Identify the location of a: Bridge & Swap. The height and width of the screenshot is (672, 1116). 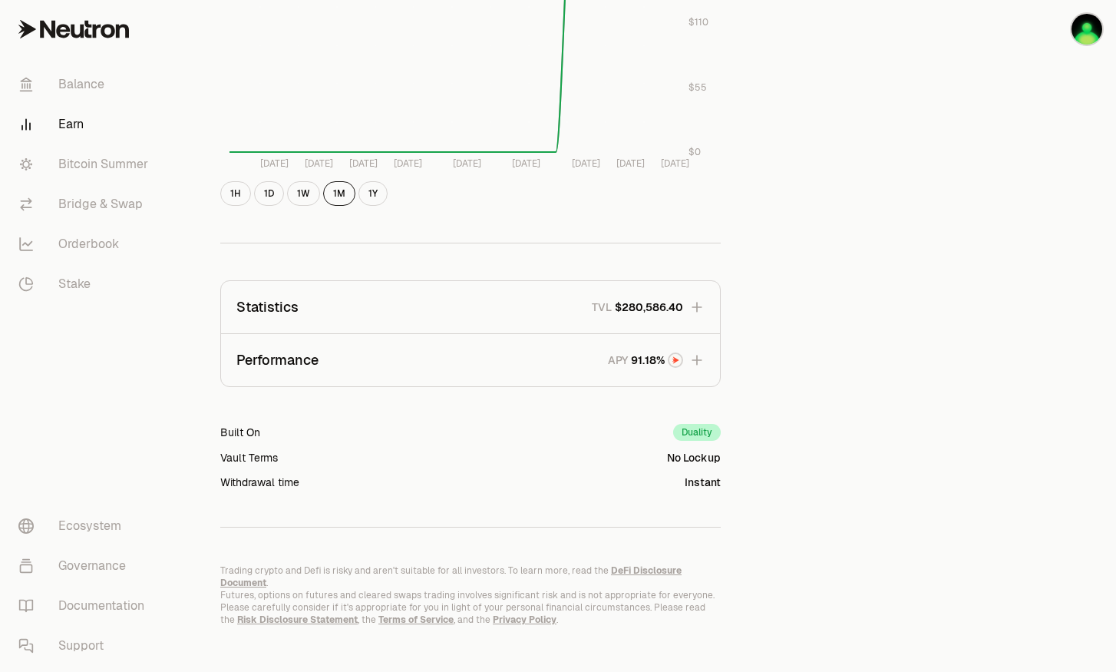
(86, 204).